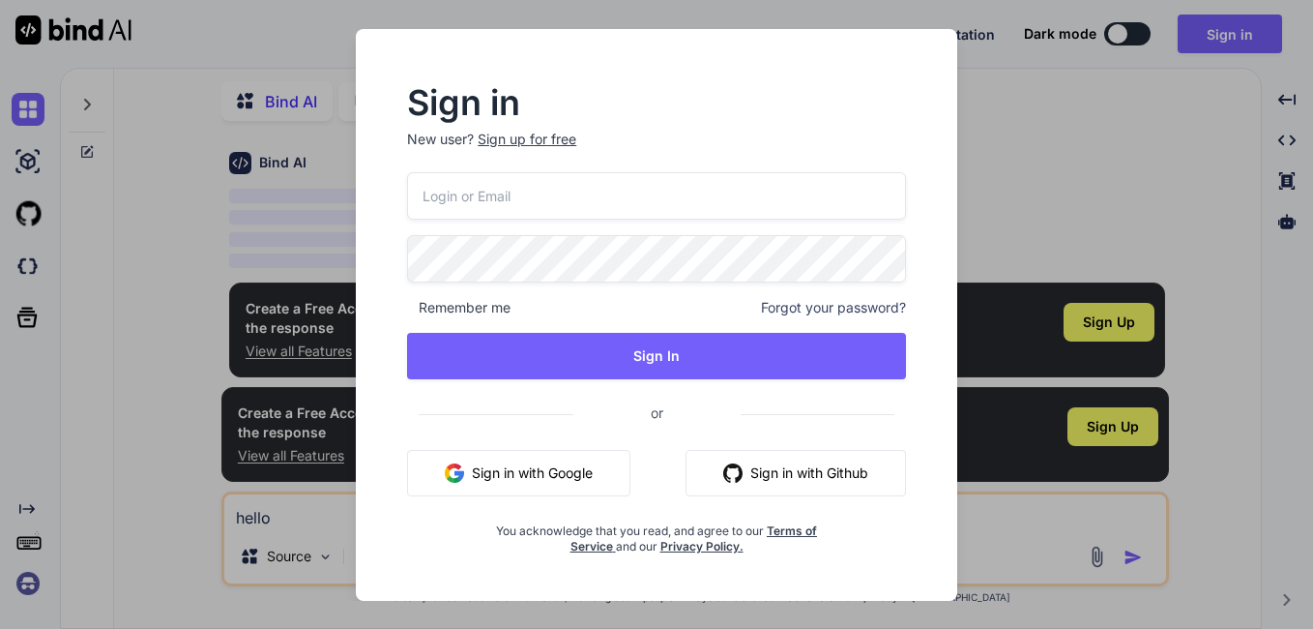 The width and height of the screenshot is (1313, 629). I want to click on img: github, so click(733, 473).